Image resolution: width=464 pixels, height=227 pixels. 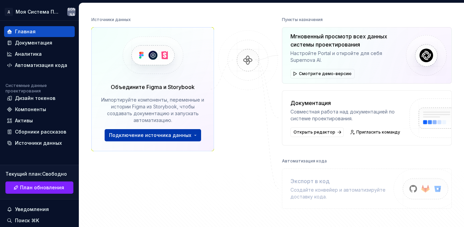 What do you see at coordinates (39, 132) in the screenshot?
I see `a: Сборники рассказов` at bounding box center [39, 132].